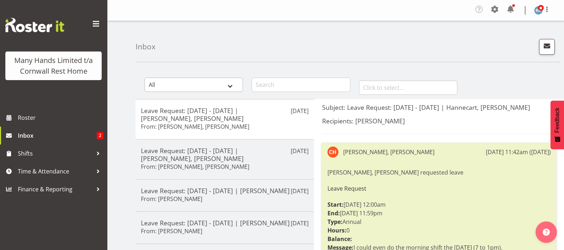  Describe the element at coordinates (337, 230) in the screenshot. I see `strong: Hours:` at that location.